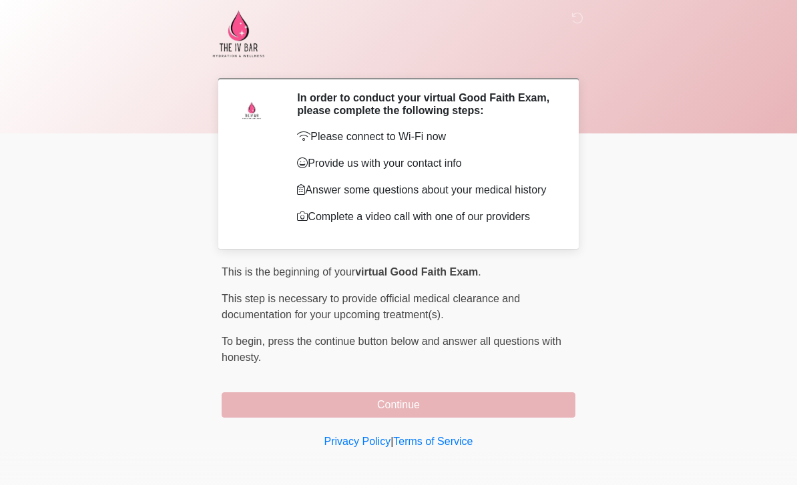  What do you see at coordinates (244, 341) in the screenshot?
I see `span: To begin,` at bounding box center [244, 341].